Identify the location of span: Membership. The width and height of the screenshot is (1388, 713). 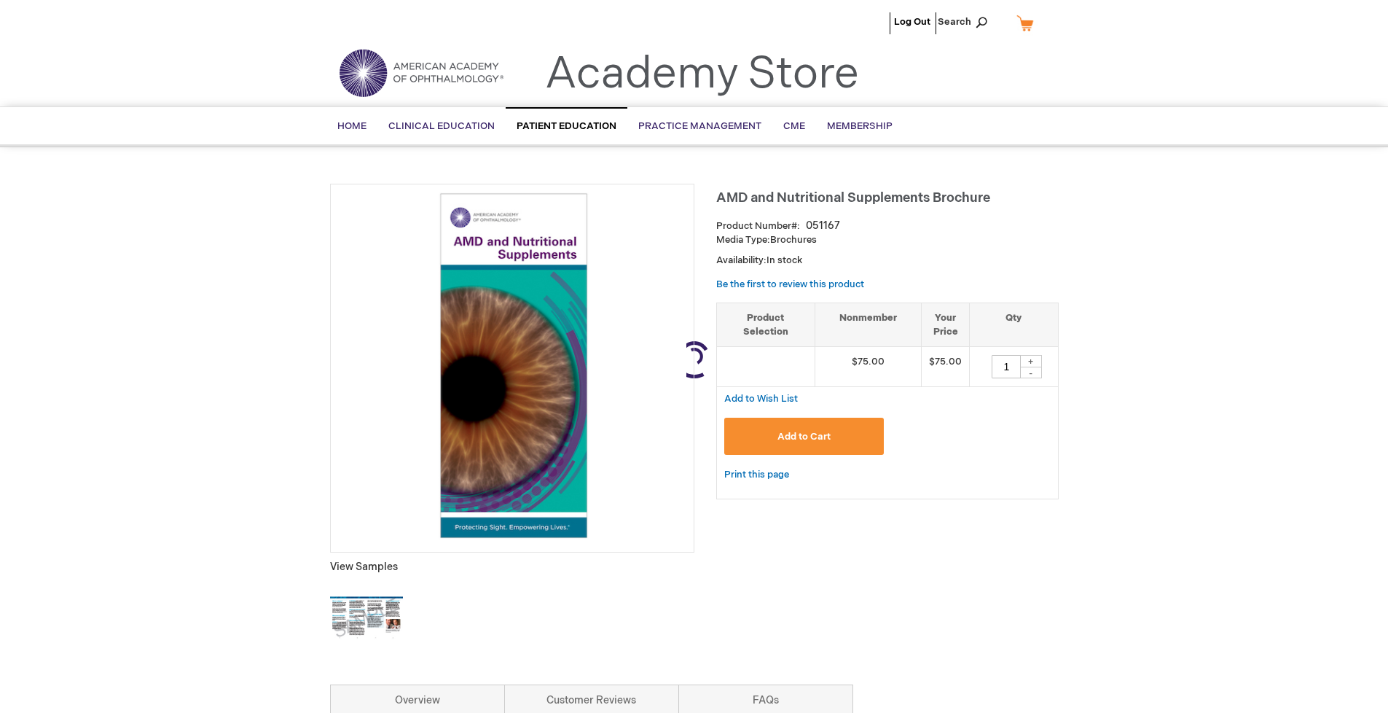
(860, 126).